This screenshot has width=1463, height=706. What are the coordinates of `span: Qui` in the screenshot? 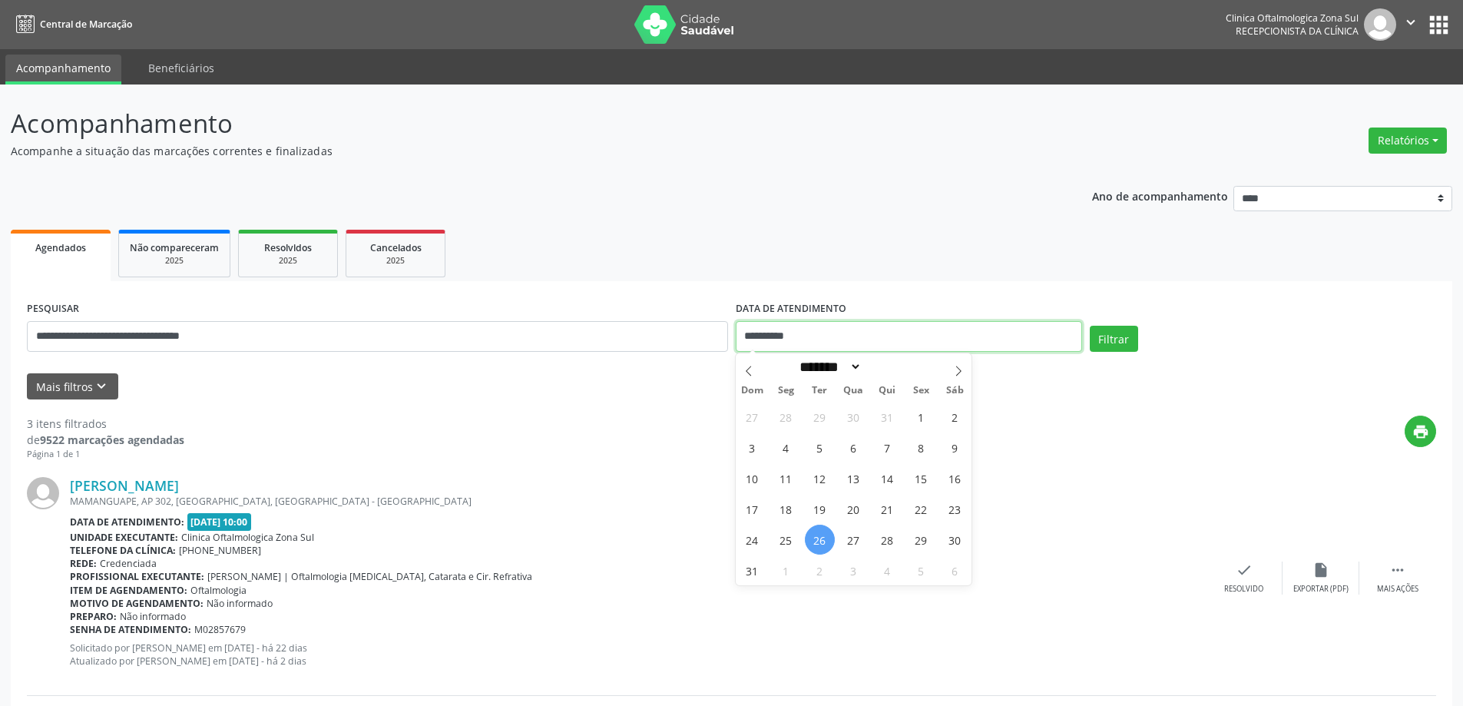 It's located at (887, 390).